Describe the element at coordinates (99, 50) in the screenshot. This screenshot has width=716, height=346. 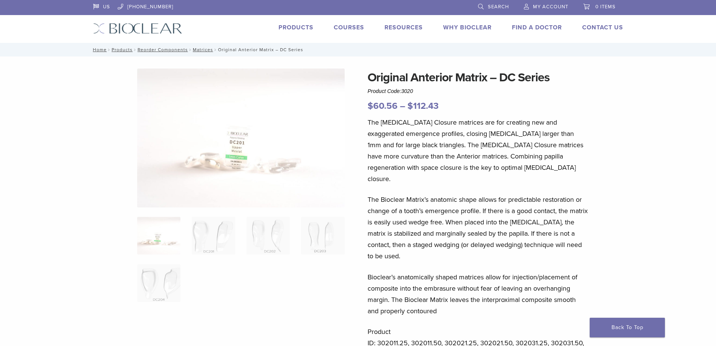
I see `a: Home` at that location.